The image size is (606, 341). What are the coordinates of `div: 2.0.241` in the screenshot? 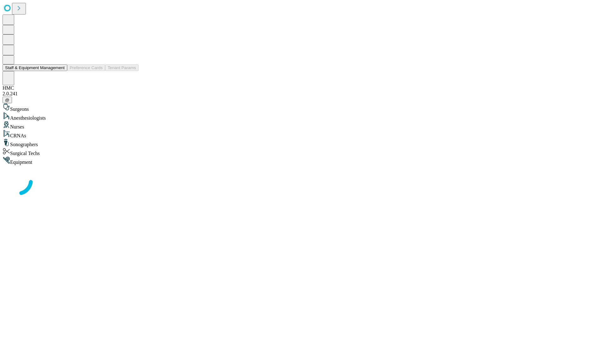 It's located at (303, 94).